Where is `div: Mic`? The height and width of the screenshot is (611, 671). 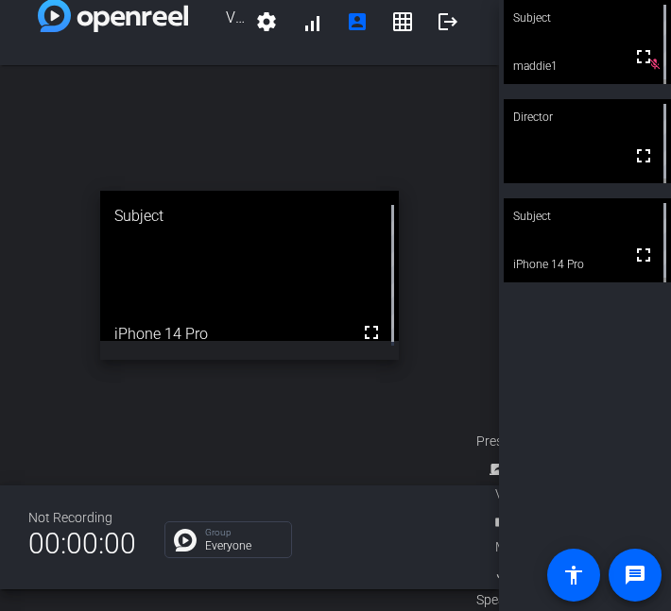
div: Mic is located at coordinates (571, 547).